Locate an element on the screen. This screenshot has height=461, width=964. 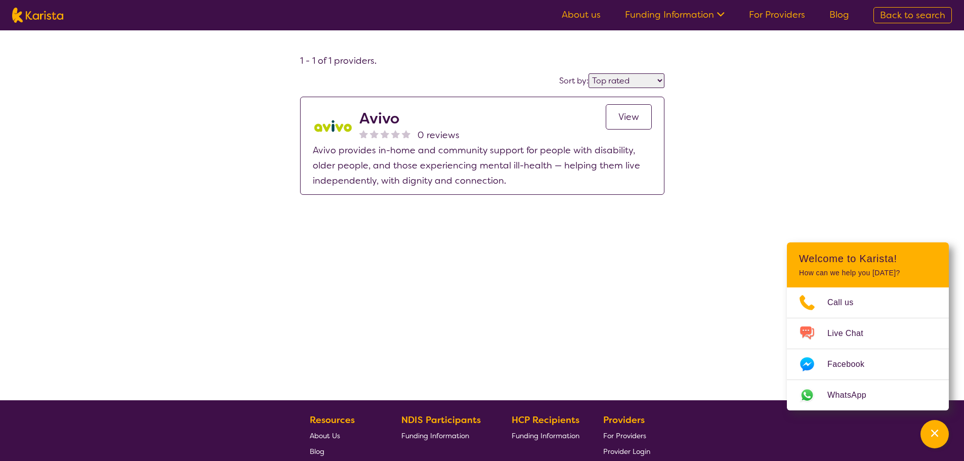
a: Web link opens in a new tab. is located at coordinates (868, 395).